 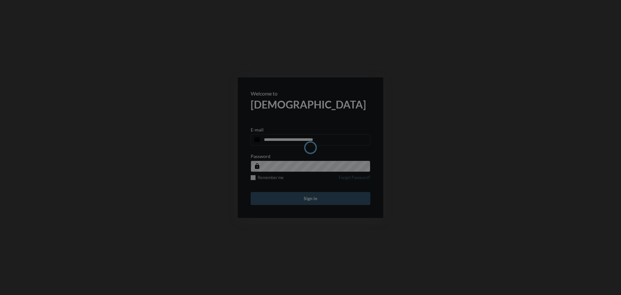 I want to click on a: Forgot Password?, so click(x=355, y=179).